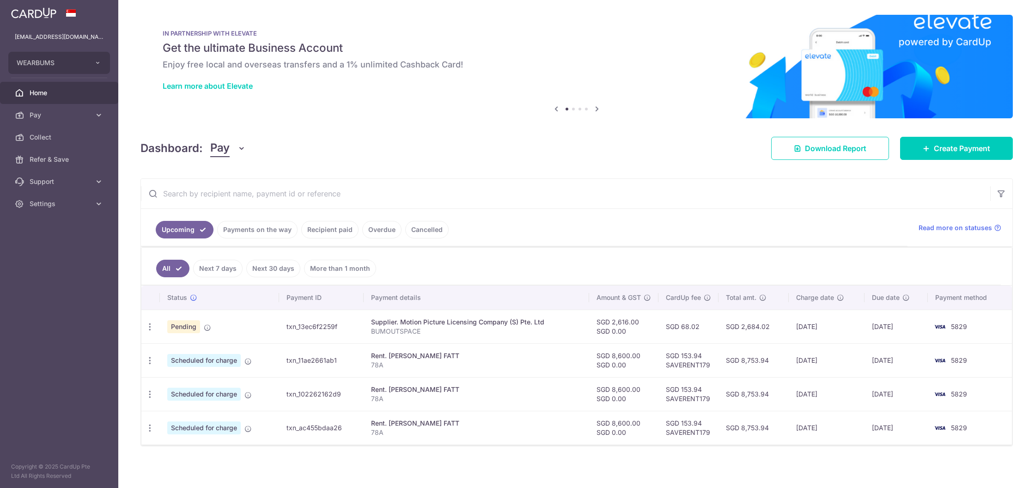  Describe the element at coordinates (476, 322) in the screenshot. I see `div: Supplier. Motion Picture Licensing Company (S) Pte. Ltd` at that location.